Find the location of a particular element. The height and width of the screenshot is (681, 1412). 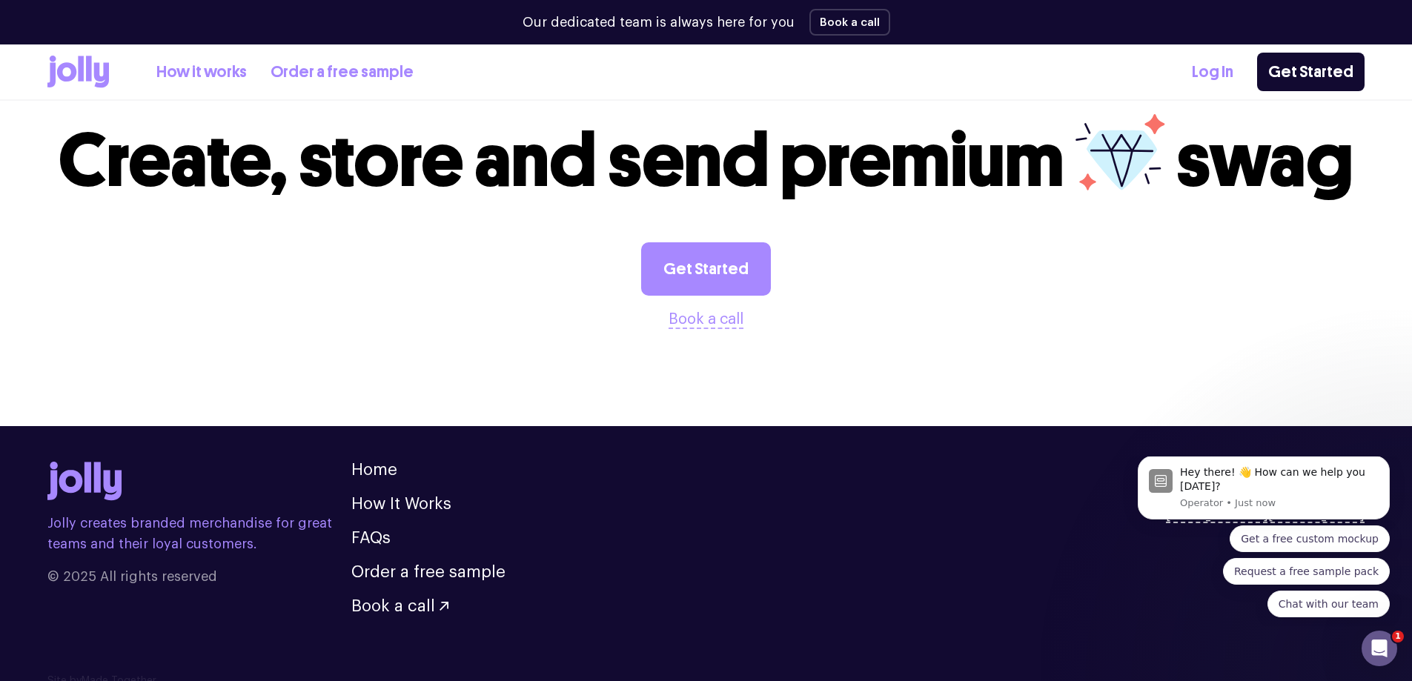

button: Quick reply: Chat with our team is located at coordinates (213, 147).